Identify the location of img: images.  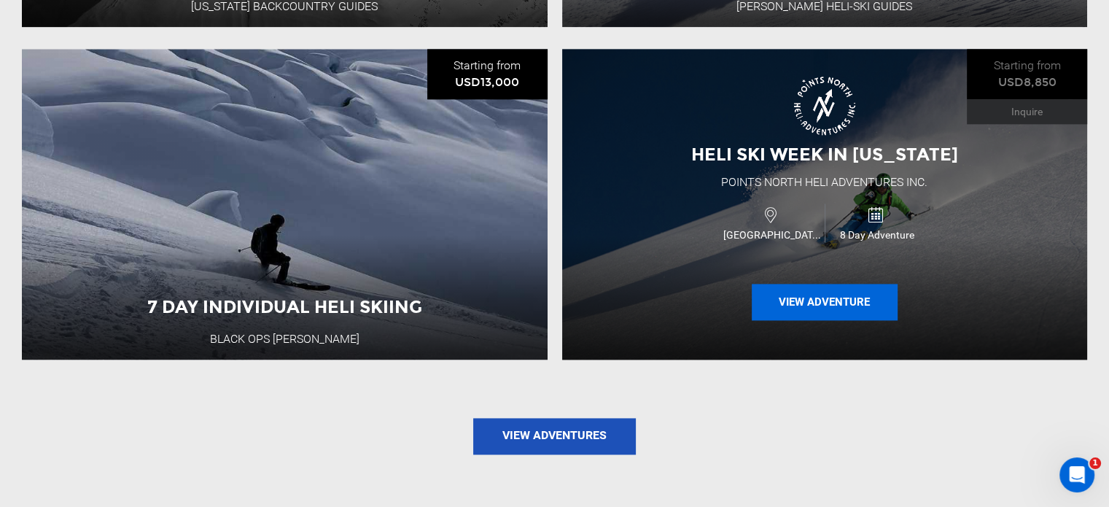
(825, 106).